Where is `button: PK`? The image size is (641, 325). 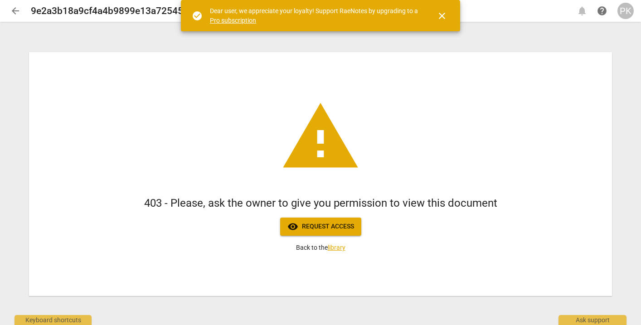
button: PK is located at coordinates (626, 11).